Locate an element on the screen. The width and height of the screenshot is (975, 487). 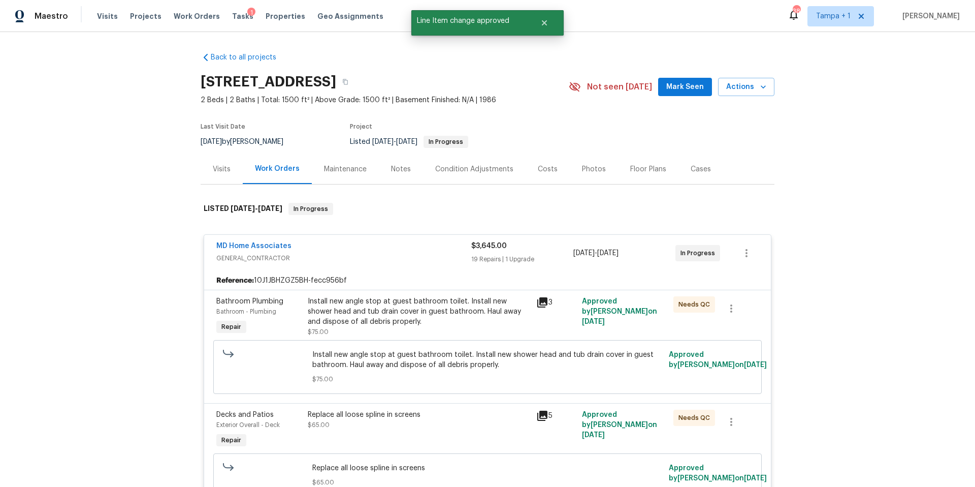
span: Geo Assignments is located at coordinates (350, 16).